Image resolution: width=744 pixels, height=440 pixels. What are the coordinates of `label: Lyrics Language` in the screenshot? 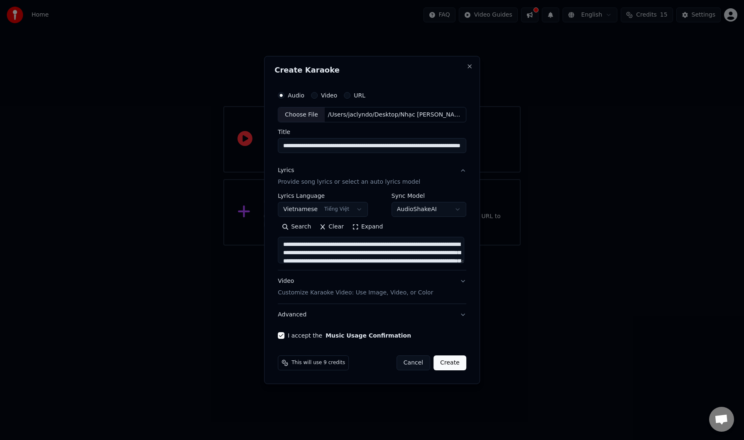 It's located at (322, 196).